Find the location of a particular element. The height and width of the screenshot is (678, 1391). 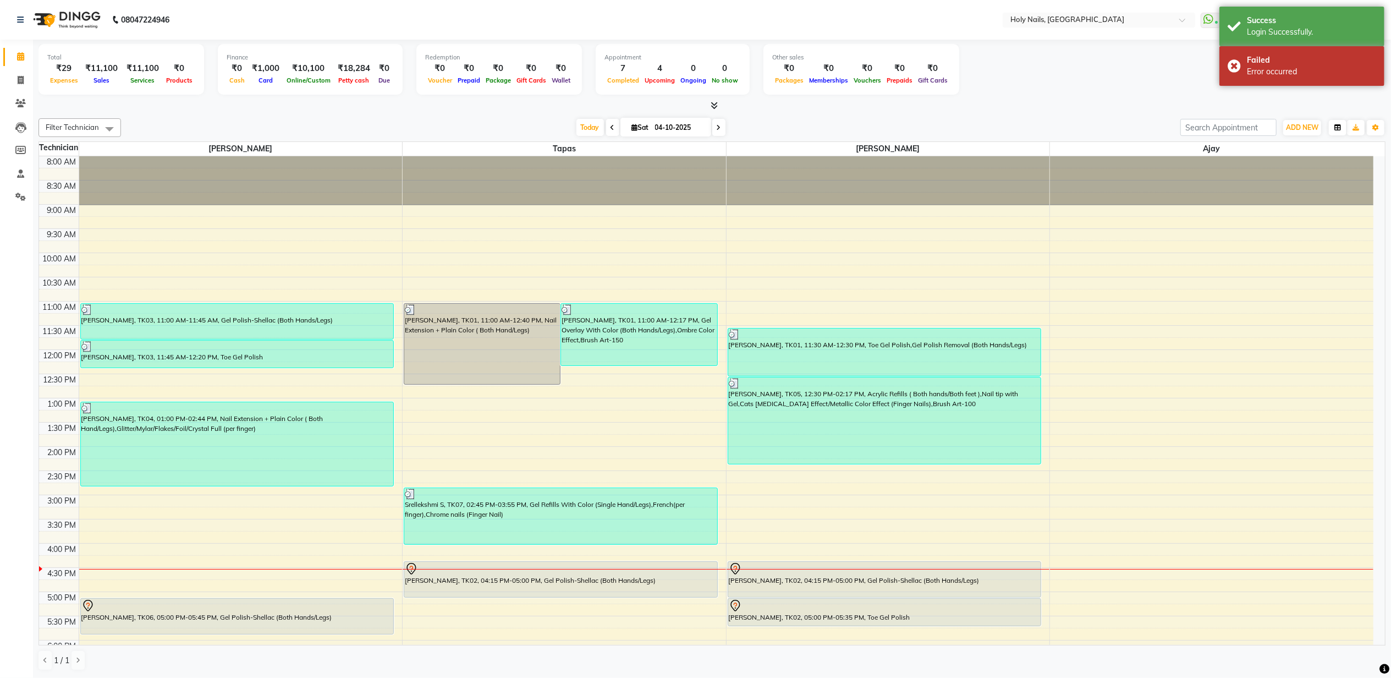

span: Sales is located at coordinates (101, 80).